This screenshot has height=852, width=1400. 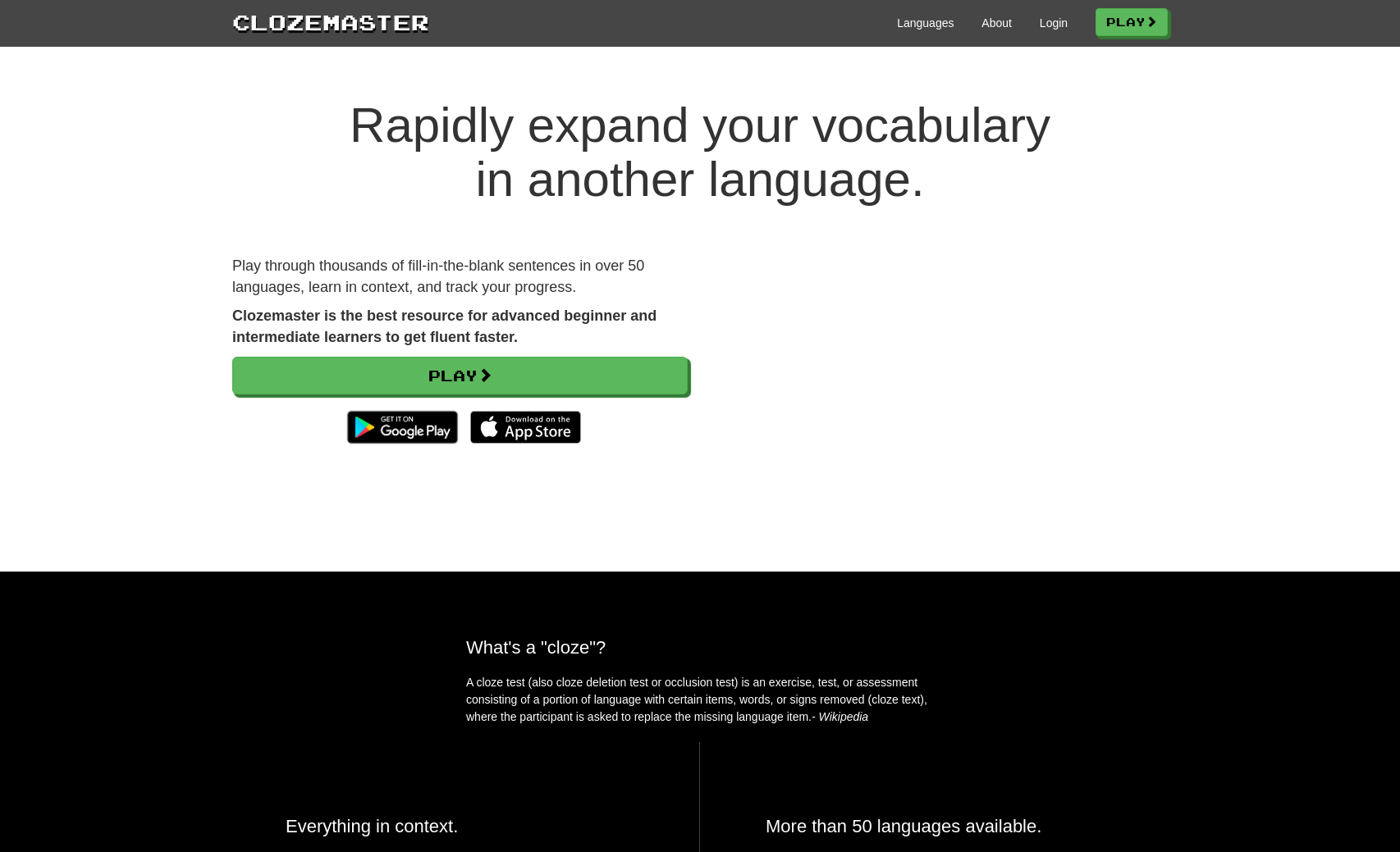 I want to click on h2: What's a "cloze"?, so click(x=700, y=647).